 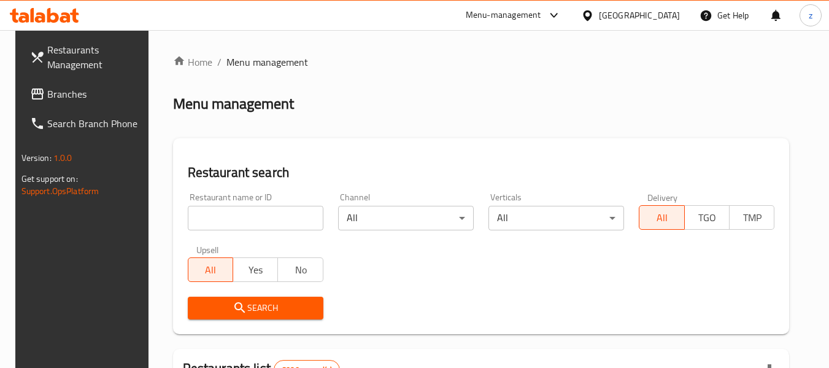 I want to click on a: Support.OpsPlatform, so click(x=60, y=191).